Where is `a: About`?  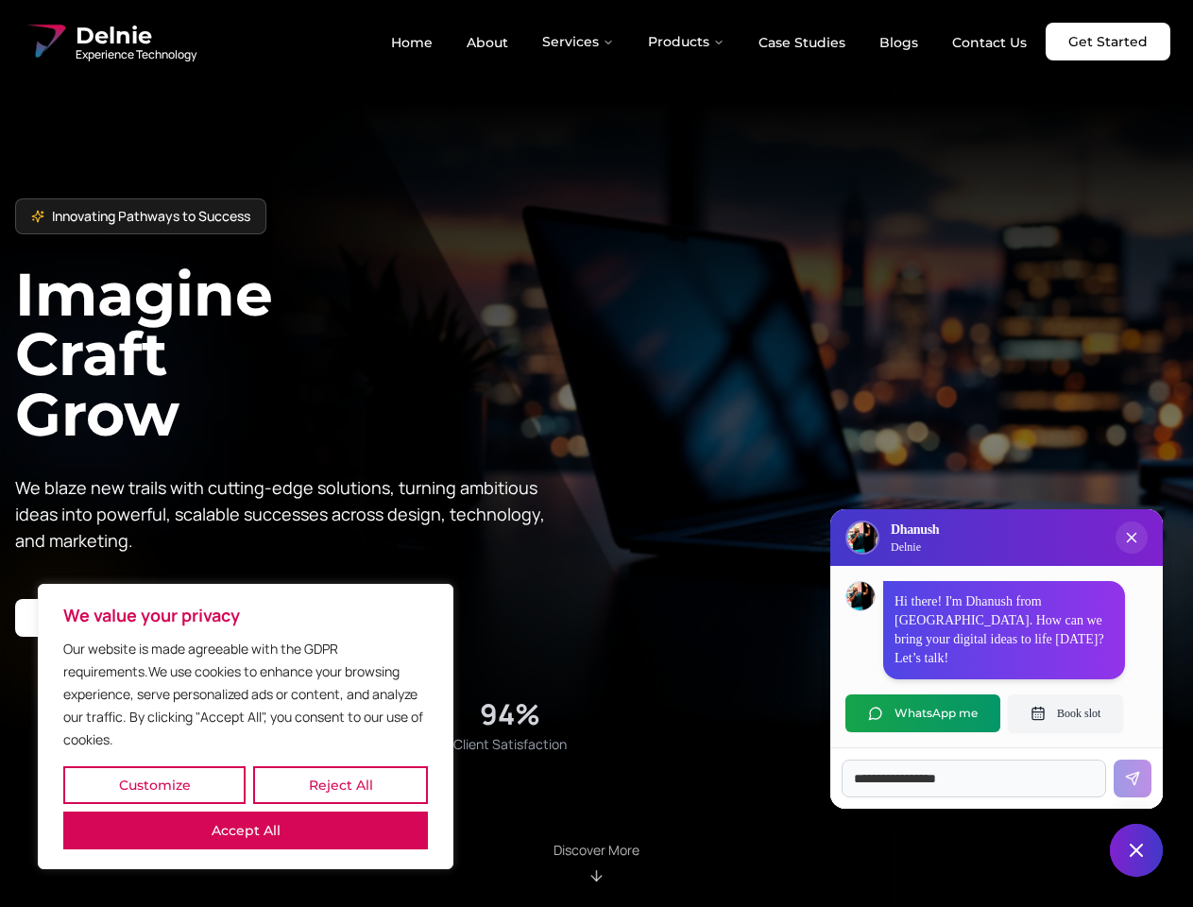 a: About is located at coordinates (487, 42).